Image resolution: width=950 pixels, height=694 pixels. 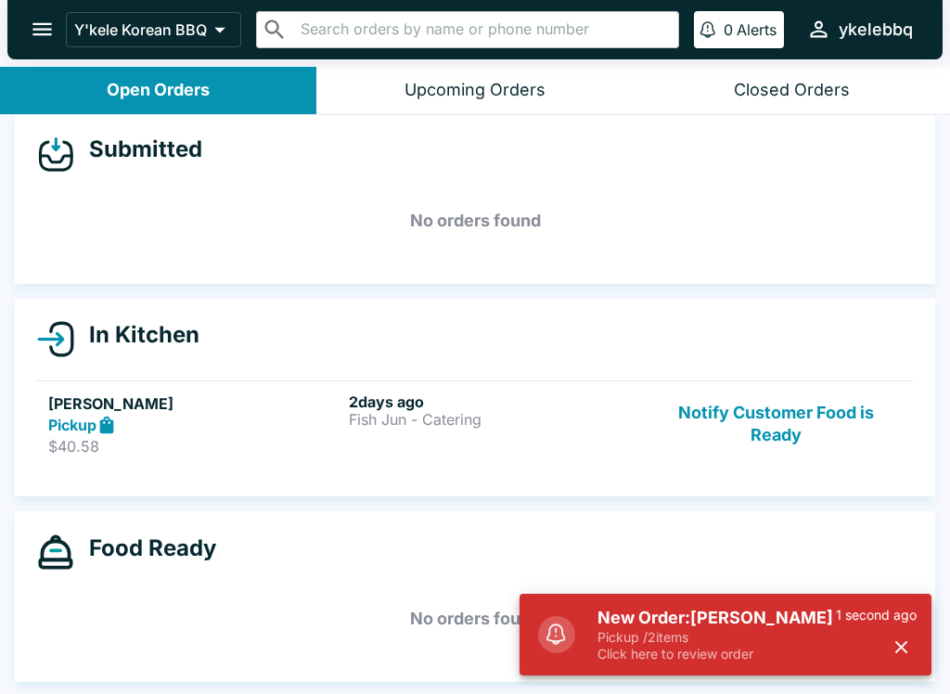 What do you see at coordinates (136, 335) in the screenshot?
I see `h4: In Kitchen` at bounding box center [136, 335].